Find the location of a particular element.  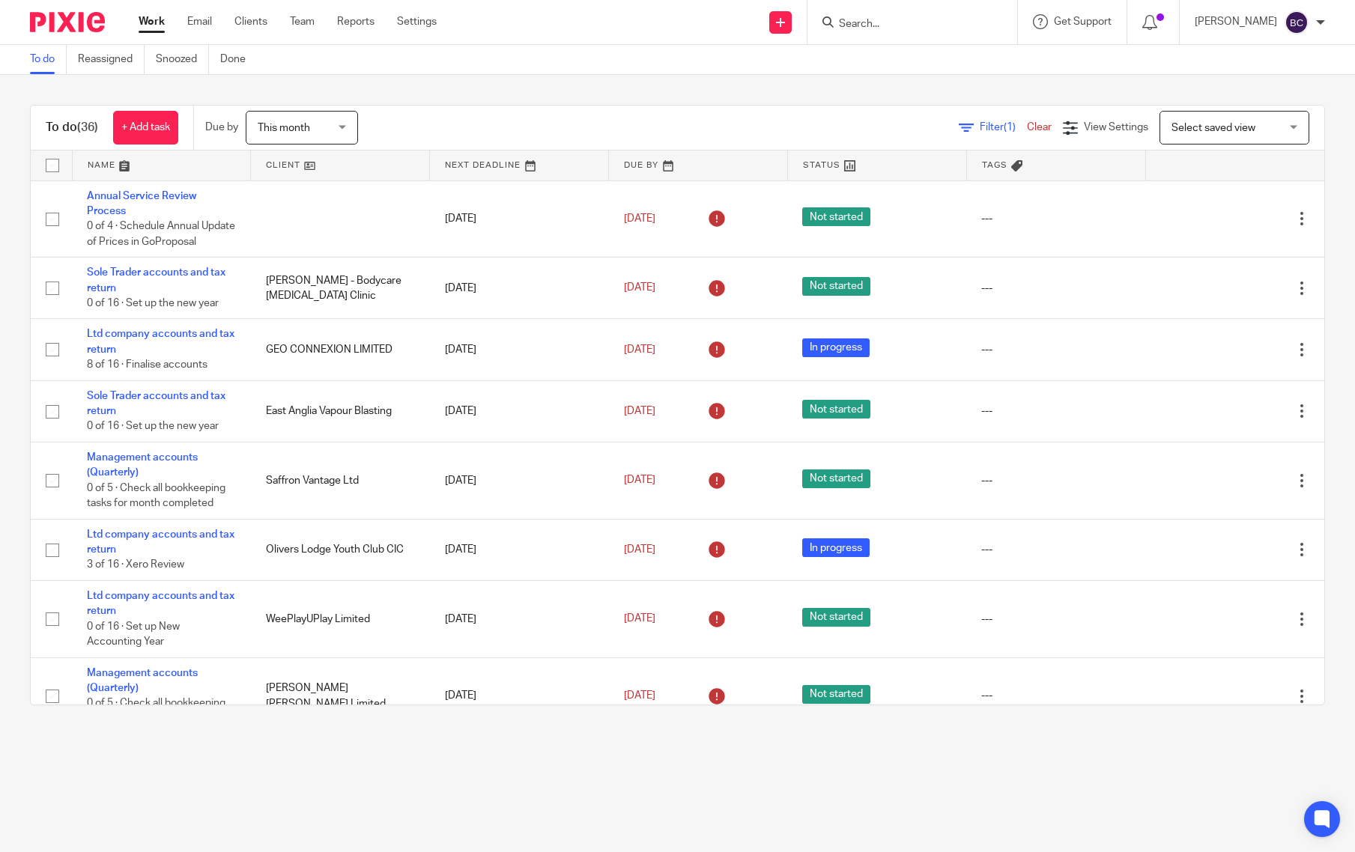

a: Done is located at coordinates (238, 59).